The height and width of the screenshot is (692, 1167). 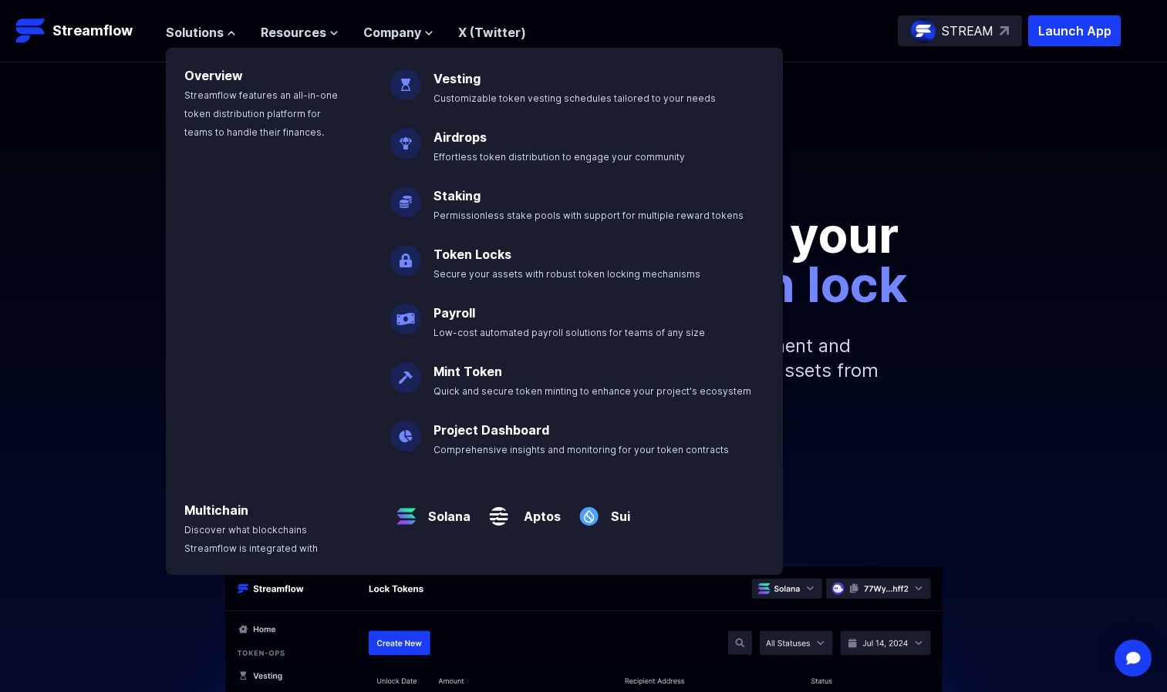 What do you see at coordinates (959, 31) in the screenshot?
I see `a: STREAM` at bounding box center [959, 31].